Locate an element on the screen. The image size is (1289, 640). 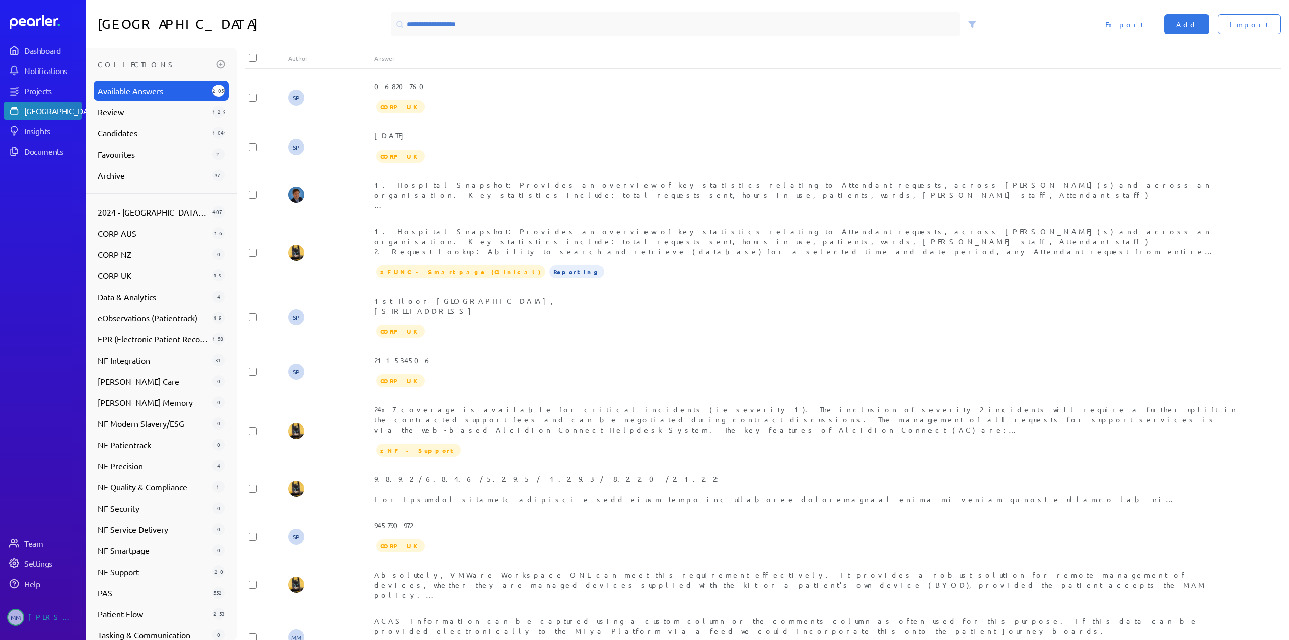
div: 24x7 coverage is available for critical incidents (ie severity 1). The inclusion of severity 2 in... is located at coordinates (806, 419).